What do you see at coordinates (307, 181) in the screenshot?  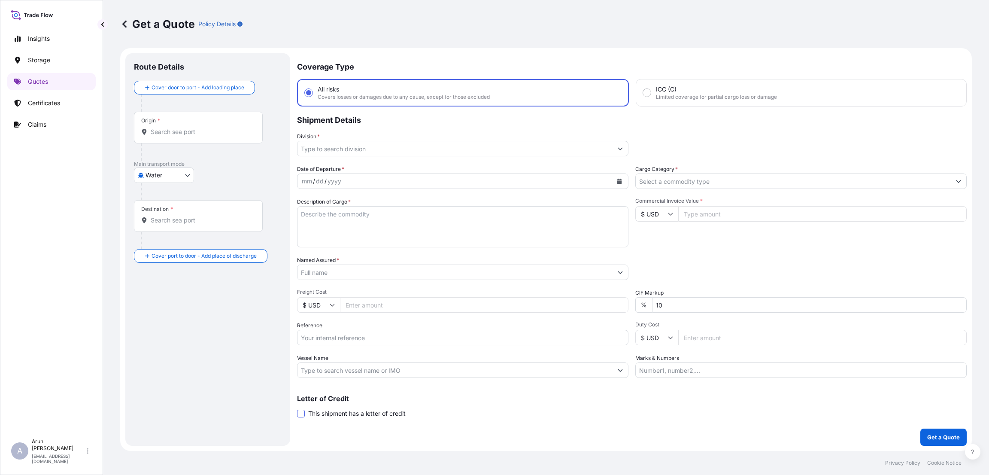 I see `div: month,` at bounding box center [307, 181].